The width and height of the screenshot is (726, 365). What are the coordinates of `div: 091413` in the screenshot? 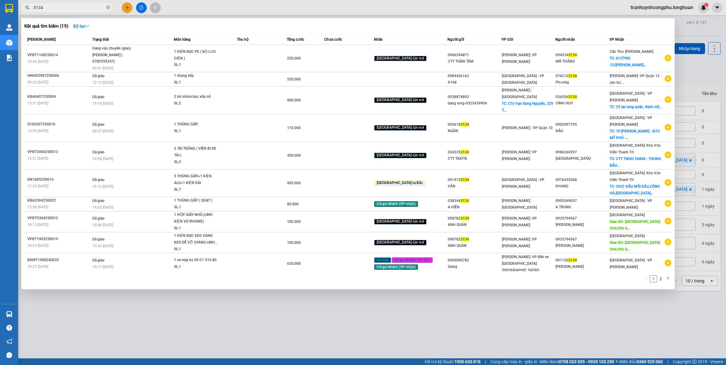 It's located at (474, 180).